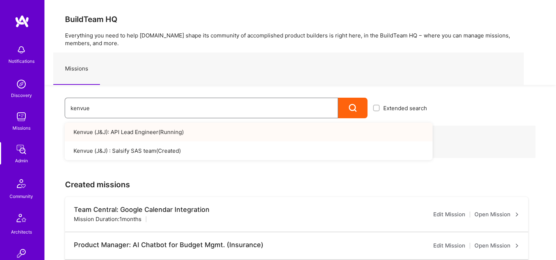  Describe the element at coordinates (405, 108) in the screenshot. I see `span: Extended search` at that location.